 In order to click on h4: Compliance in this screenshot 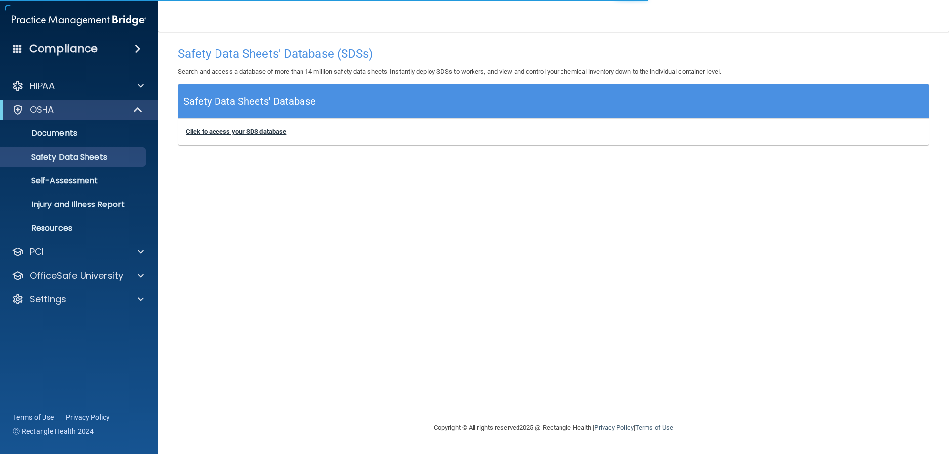, I will do `click(63, 49)`.